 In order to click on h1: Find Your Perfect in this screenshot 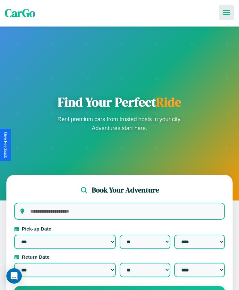, I will do `click(119, 102)`.